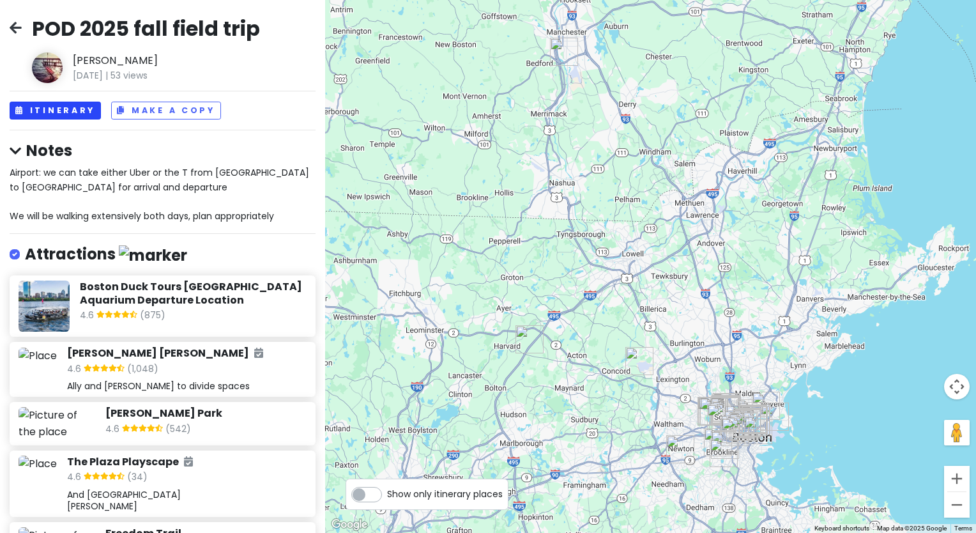 This screenshot has width=976, height=533. I want to click on div: Conant Hall, so click(726, 408).